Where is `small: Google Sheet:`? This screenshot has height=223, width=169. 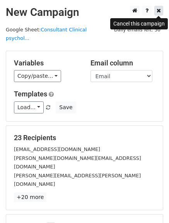 small: Google Sheet: is located at coordinates (46, 34).